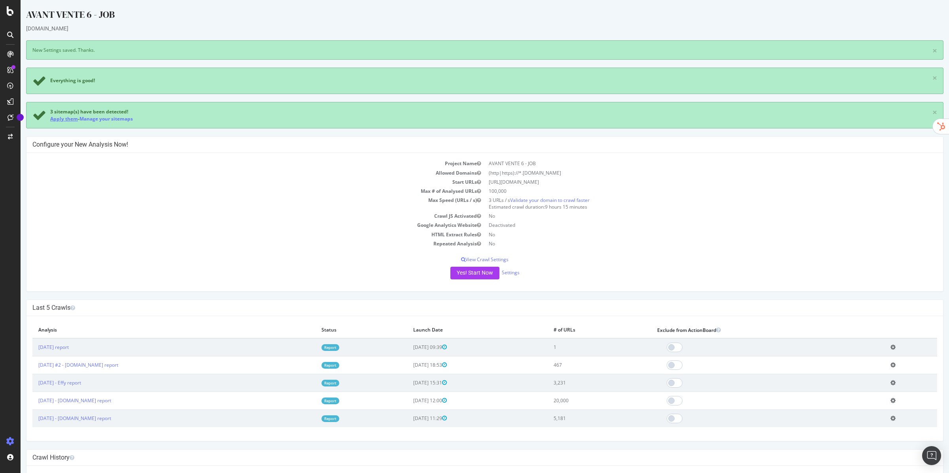  Describe the element at coordinates (932, 456) in the screenshot. I see `div: Open Intercom Messenger` at that location.